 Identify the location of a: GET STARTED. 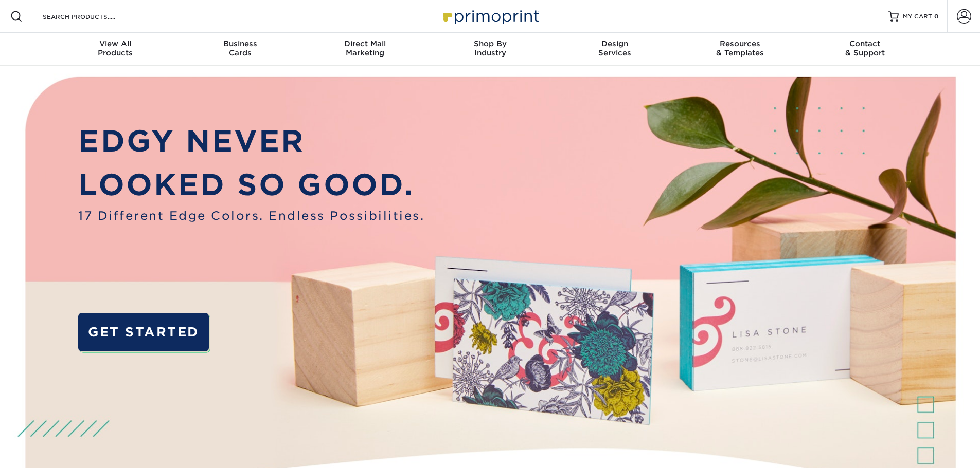
(143, 332).